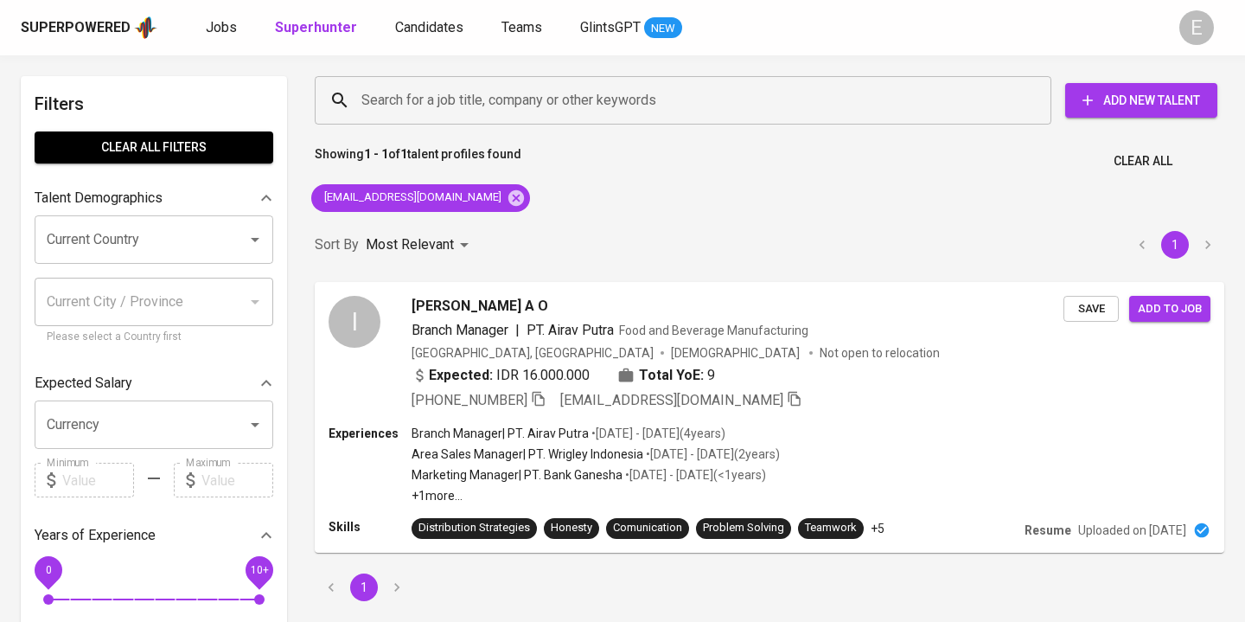 The height and width of the screenshot is (622, 1245). What do you see at coordinates (528, 454) in the screenshot?
I see `p: Area Sales Manager | PT. Wrigley Indonesia` at bounding box center [528, 454].